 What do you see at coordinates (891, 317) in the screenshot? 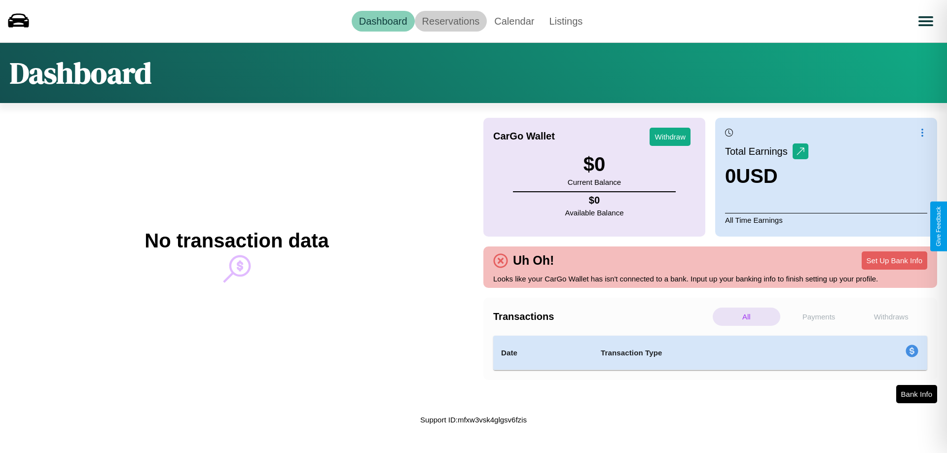
I see `p: Withdraws` at bounding box center [891, 317].